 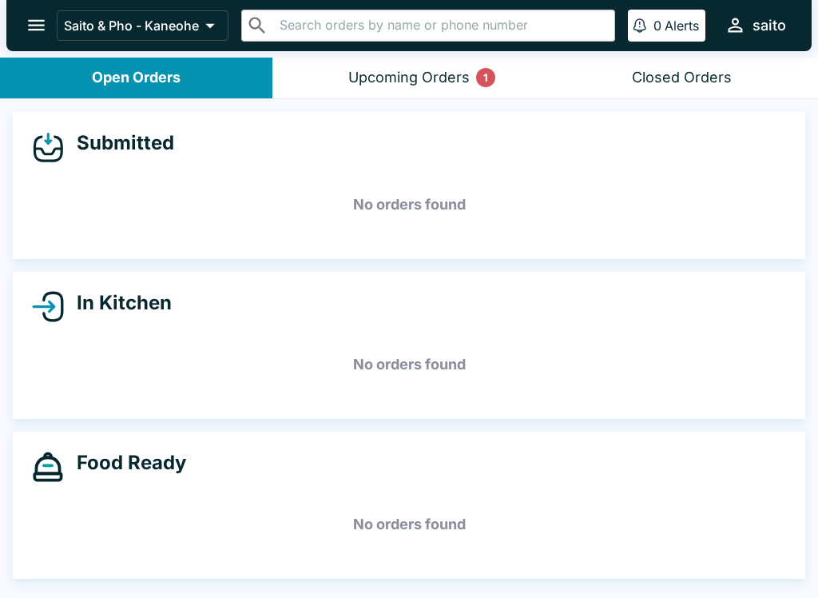 What do you see at coordinates (131, 26) in the screenshot?
I see `p: Saito & Pho - Kaneohe` at bounding box center [131, 26].